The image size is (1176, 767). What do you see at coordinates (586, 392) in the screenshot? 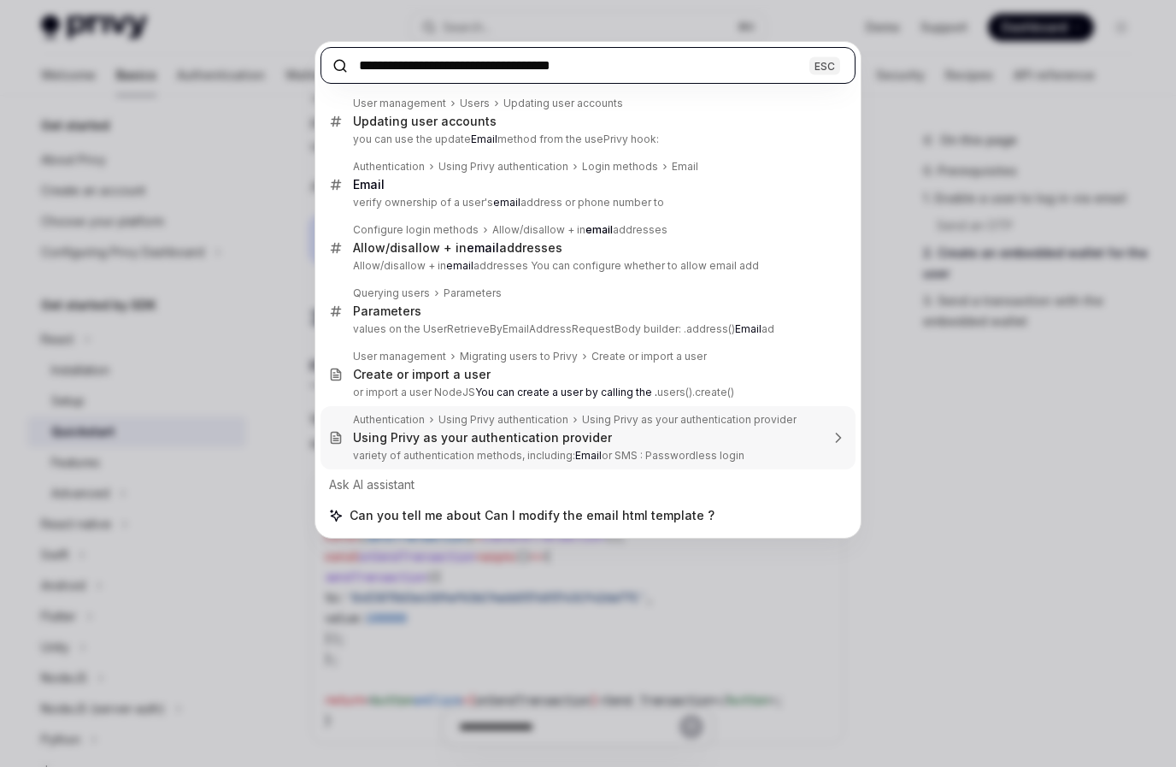
I see `p: or import a user NodeJS users().create()` at bounding box center [586, 392].